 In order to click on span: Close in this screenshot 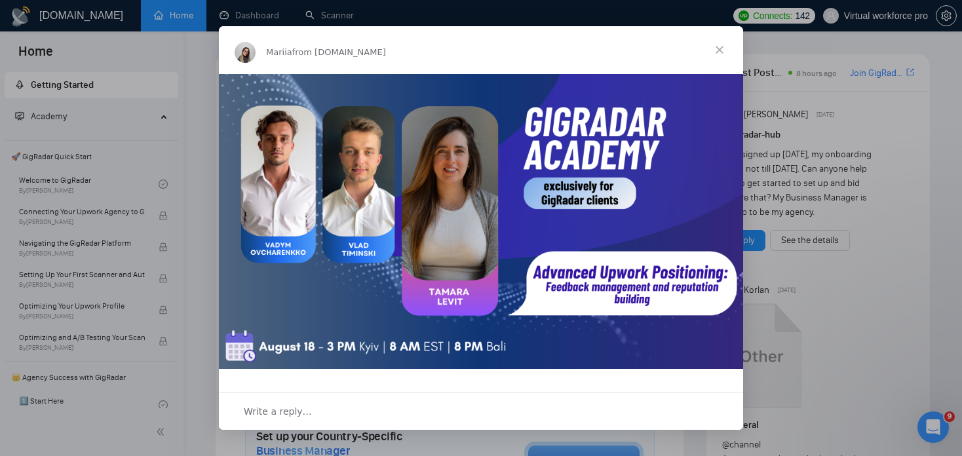, I will do `click(720, 50)`.